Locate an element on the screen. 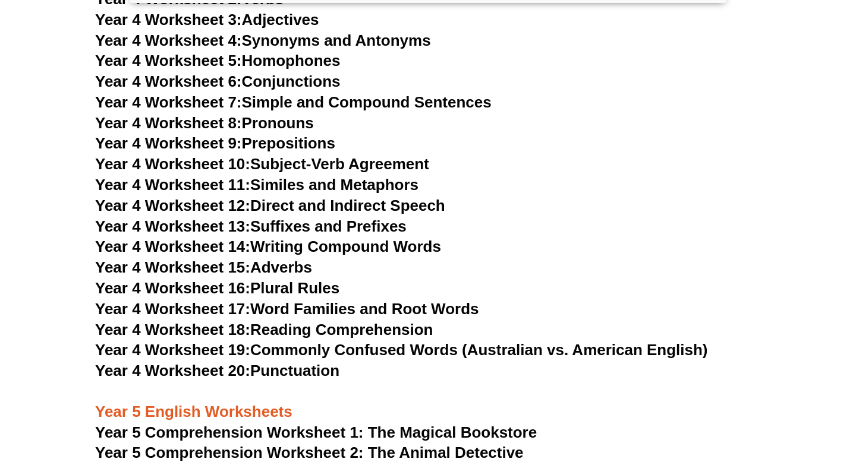 The height and width of the screenshot is (462, 856). a: Year 5 Comprehension Worksheet 1: The Magical Bookstore is located at coordinates (316, 433).